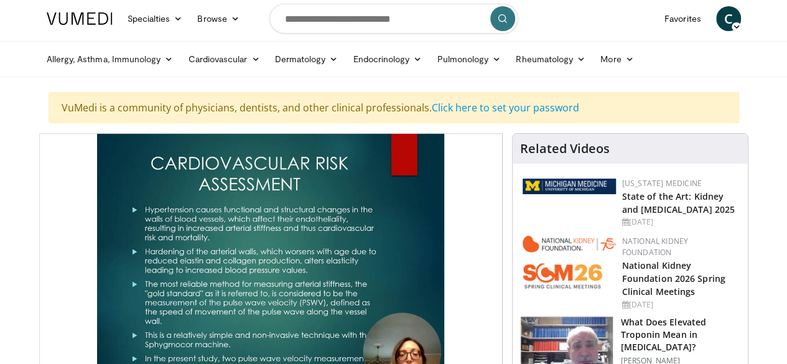 Image resolution: width=787 pixels, height=364 pixels. I want to click on a: Favorites, so click(682, 19).